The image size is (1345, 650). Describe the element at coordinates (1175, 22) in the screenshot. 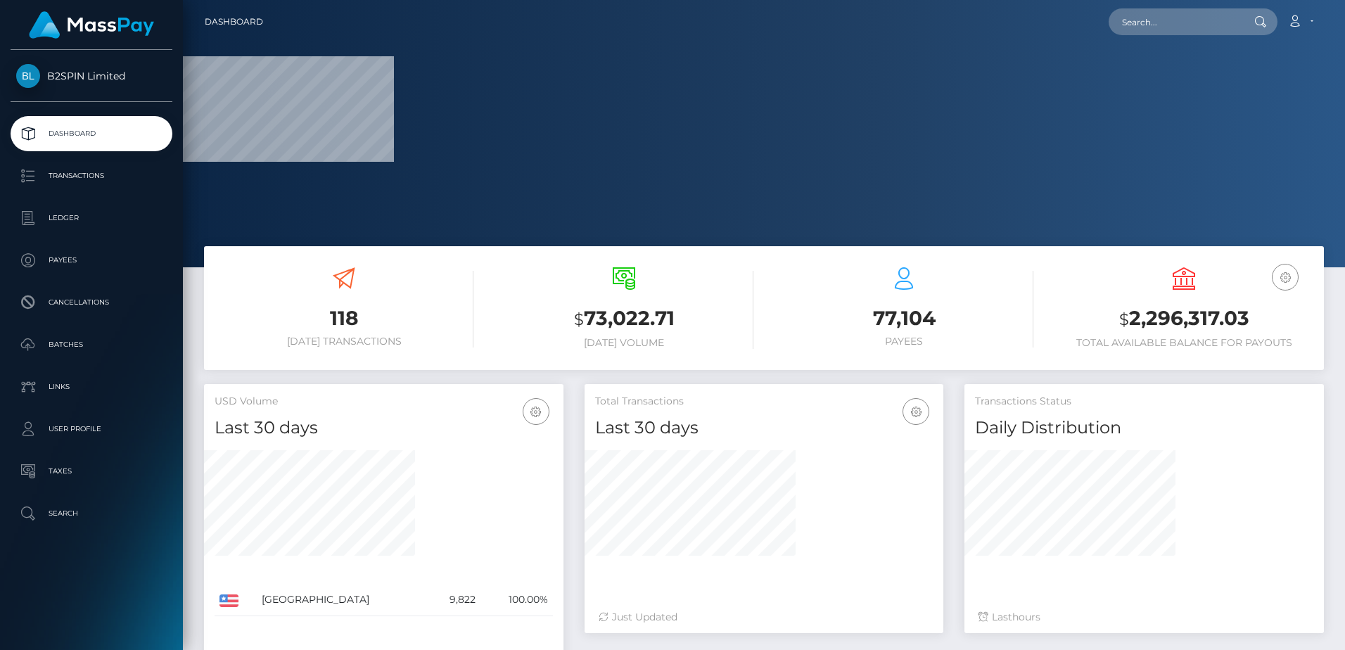

I see `input: Search...` at that location.